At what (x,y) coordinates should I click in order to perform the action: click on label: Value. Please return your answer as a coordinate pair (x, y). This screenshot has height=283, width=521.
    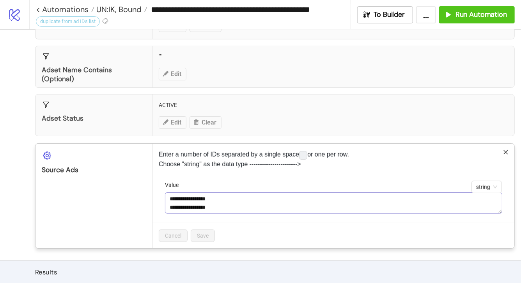
    Looking at the image, I should click on (174, 185).